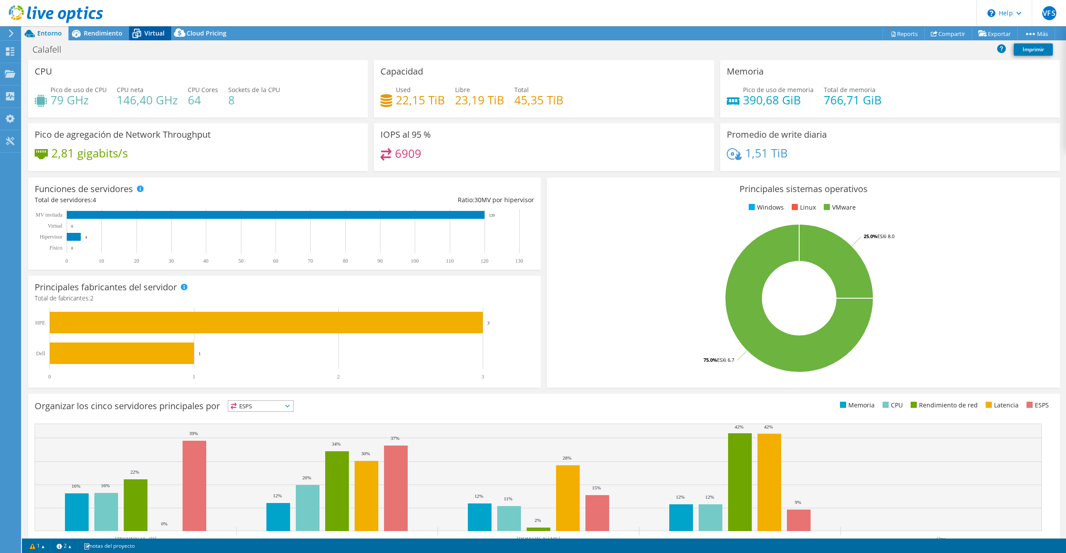  Describe the element at coordinates (725, 360) in the screenshot. I see `tspan: ESXi 6.7` at that location.